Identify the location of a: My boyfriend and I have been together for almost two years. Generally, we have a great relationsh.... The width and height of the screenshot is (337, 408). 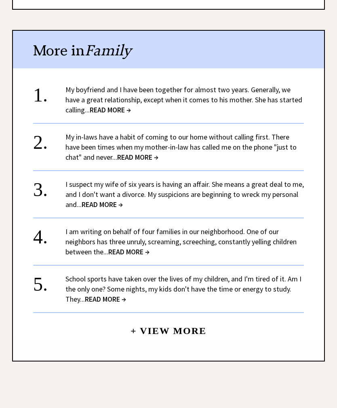
(184, 99).